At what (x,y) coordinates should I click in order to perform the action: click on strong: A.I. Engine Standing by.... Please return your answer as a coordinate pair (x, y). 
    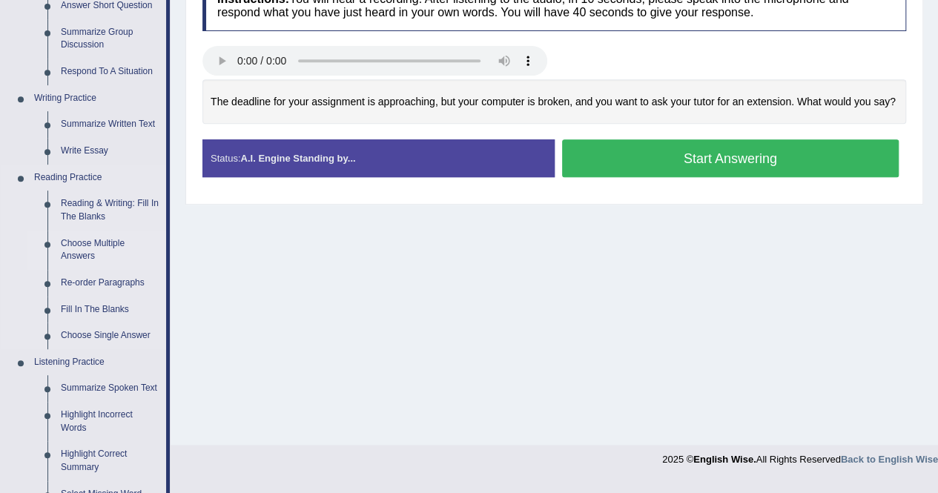
    Looking at the image, I should click on (297, 158).